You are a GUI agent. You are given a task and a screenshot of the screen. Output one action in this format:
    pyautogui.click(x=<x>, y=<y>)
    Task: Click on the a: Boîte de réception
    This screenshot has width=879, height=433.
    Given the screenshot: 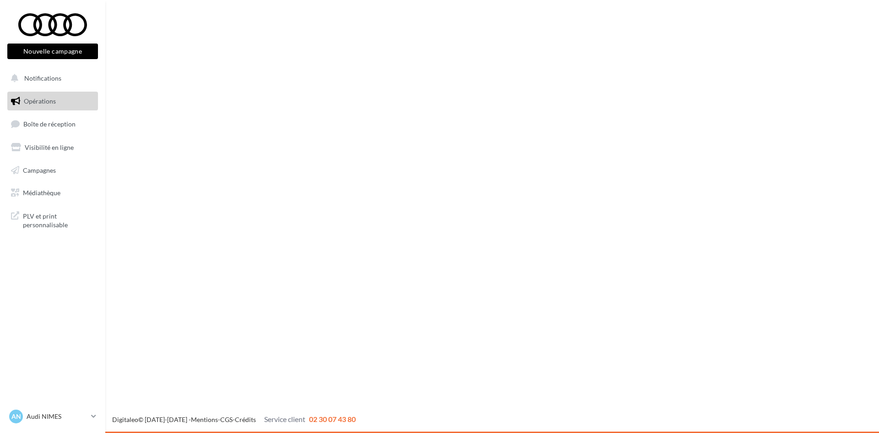 What is the action you would take?
    pyautogui.click(x=53, y=124)
    